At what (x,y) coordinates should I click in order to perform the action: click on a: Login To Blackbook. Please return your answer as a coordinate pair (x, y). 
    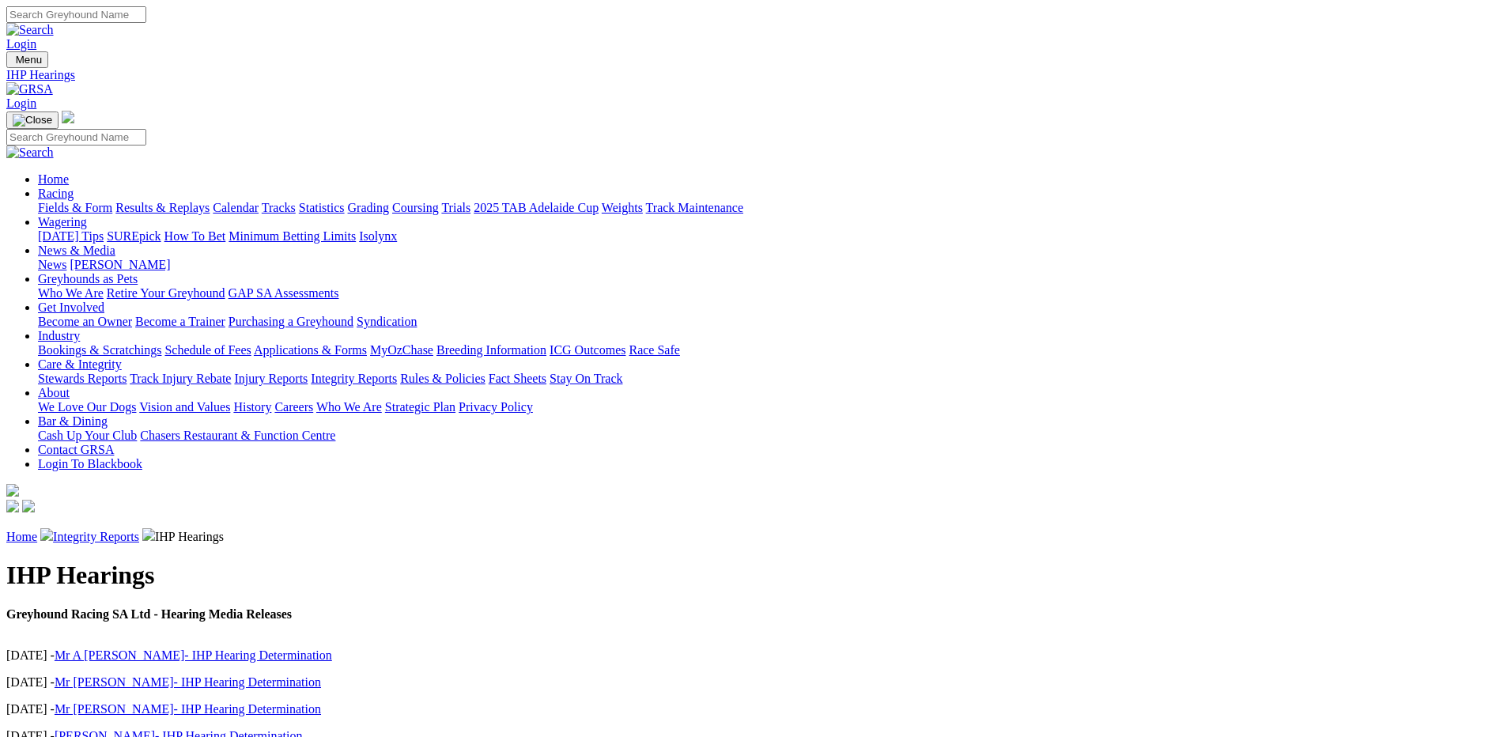
    Looking at the image, I should click on (90, 464).